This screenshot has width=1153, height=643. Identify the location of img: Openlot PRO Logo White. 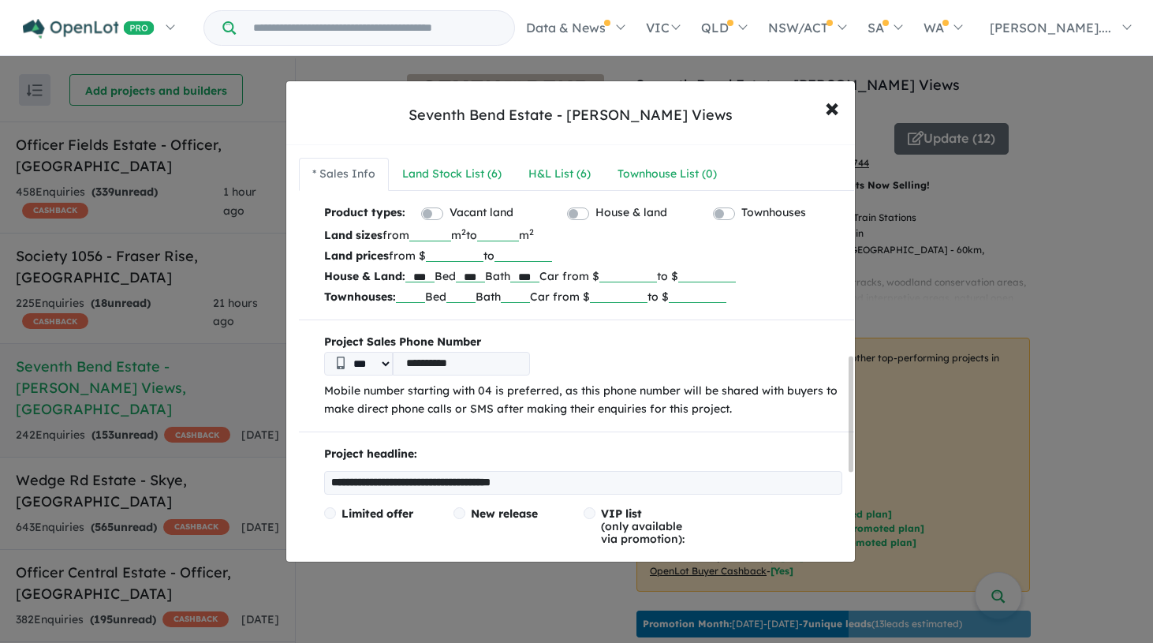
(88, 28).